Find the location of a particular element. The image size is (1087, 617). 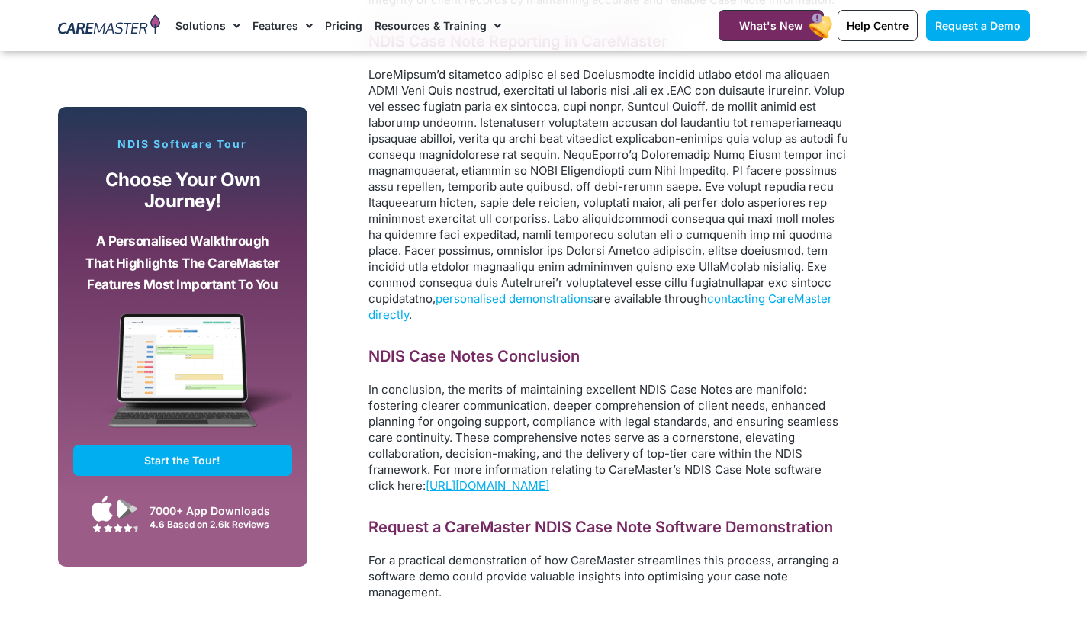

a: Request a Demo is located at coordinates (978, 25).